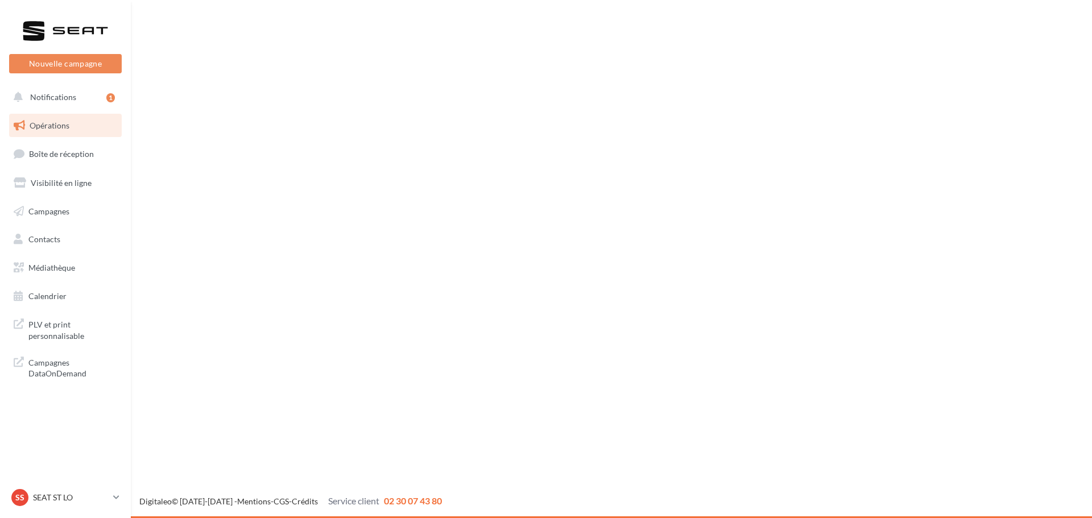  I want to click on span: Notifications, so click(53, 97).